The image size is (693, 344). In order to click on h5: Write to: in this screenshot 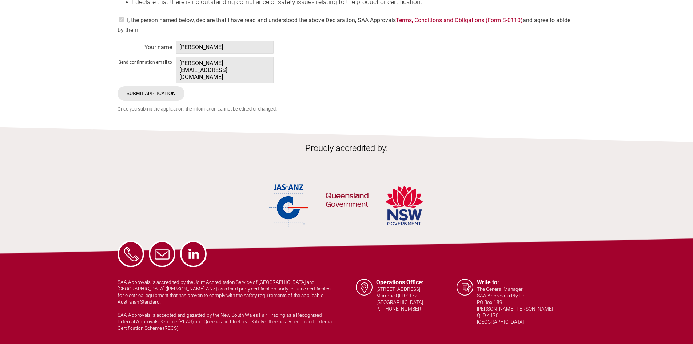, I will do `click(517, 282)`.